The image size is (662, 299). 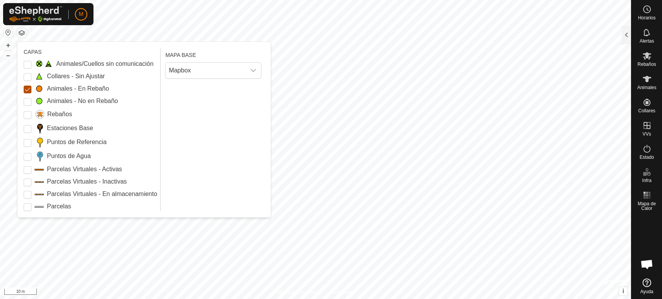 I want to click on a: Contáctenos, so click(x=342, y=293).